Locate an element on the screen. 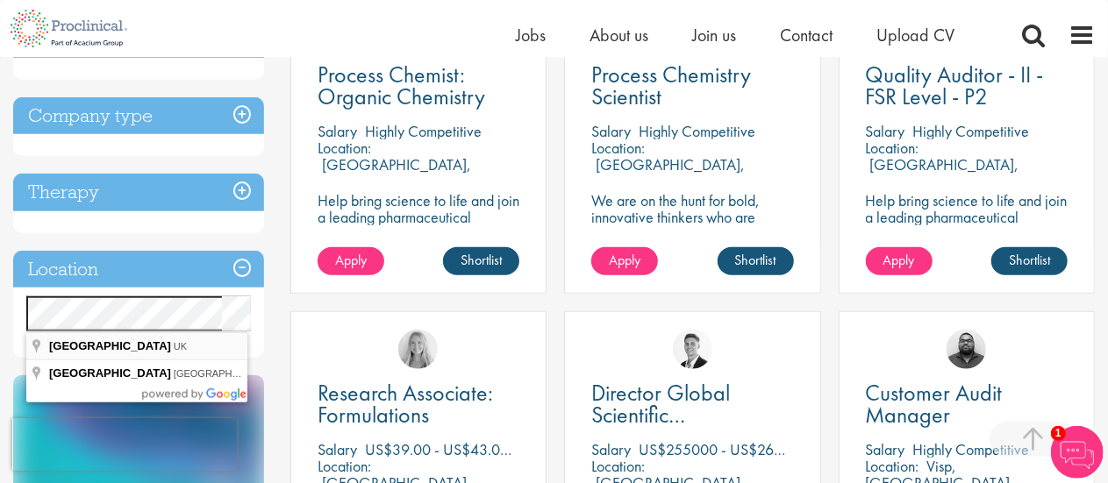 The width and height of the screenshot is (1108, 483). p: We are on the hunt for bold, innovative thinkers who are ready to help push the boundaries of sci... is located at coordinates (692, 233).